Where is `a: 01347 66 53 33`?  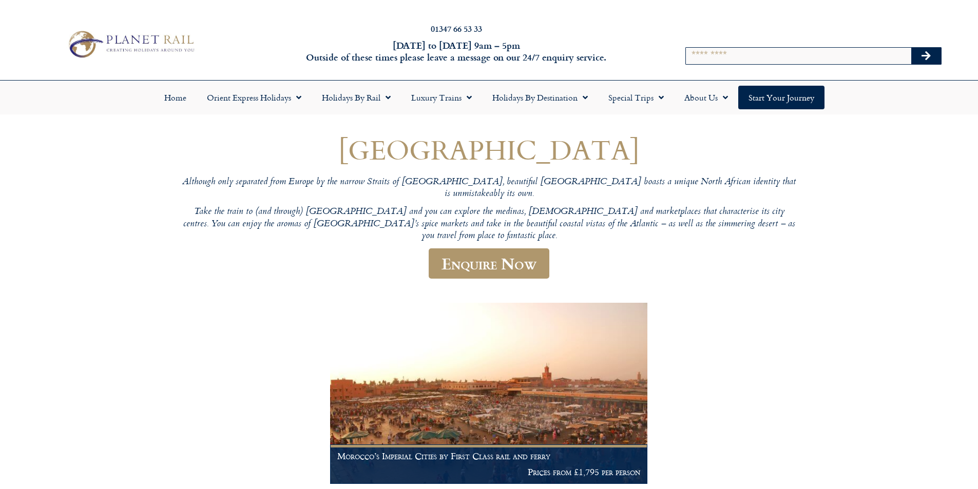 a: 01347 66 53 33 is located at coordinates (456, 28).